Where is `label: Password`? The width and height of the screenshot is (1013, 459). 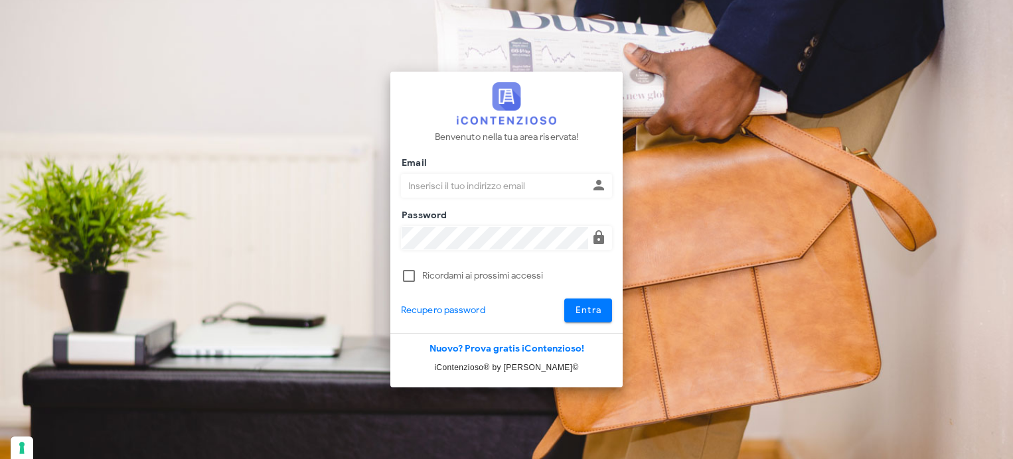 label: Password is located at coordinates (422, 216).